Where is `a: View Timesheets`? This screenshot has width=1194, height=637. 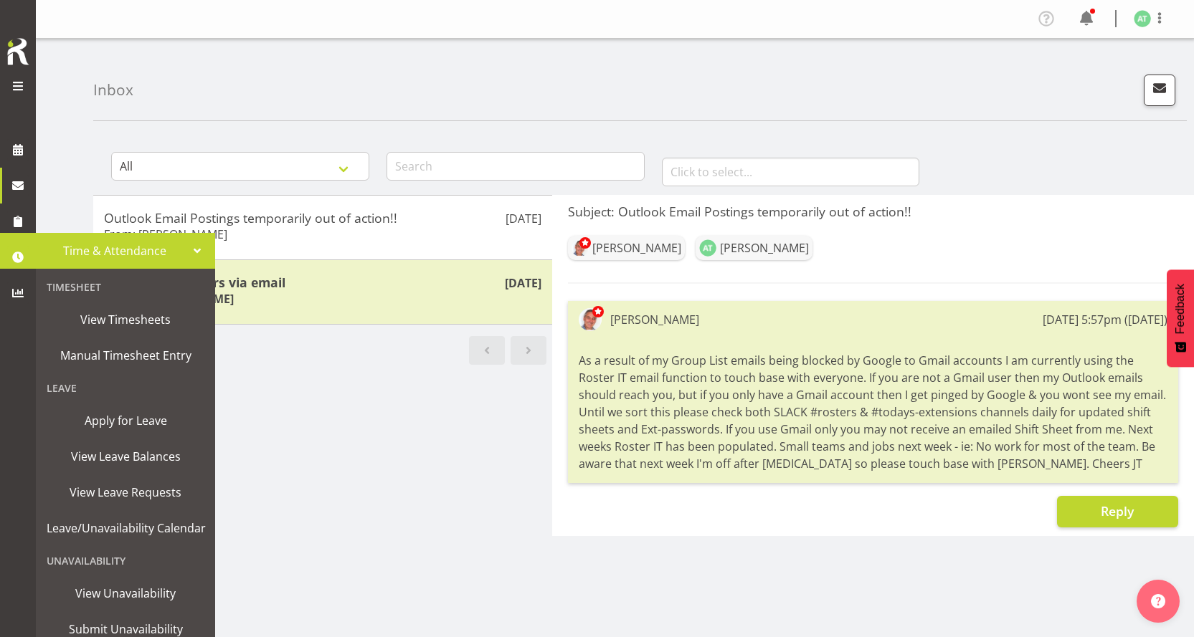 a: View Timesheets is located at coordinates (125, 320).